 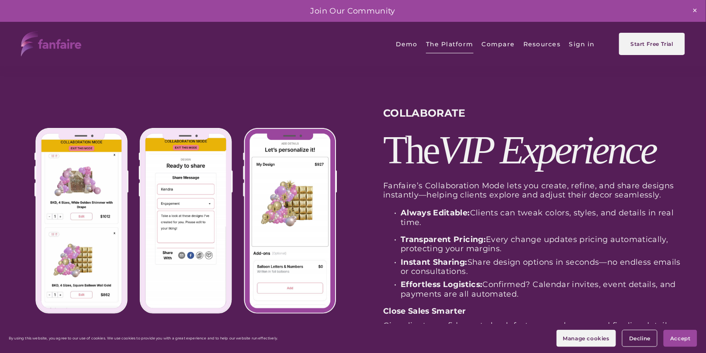 What do you see at coordinates (543, 244) in the screenshot?
I see `p: Every change updates pricing automatically, protecting your margins.` at bounding box center [543, 244].